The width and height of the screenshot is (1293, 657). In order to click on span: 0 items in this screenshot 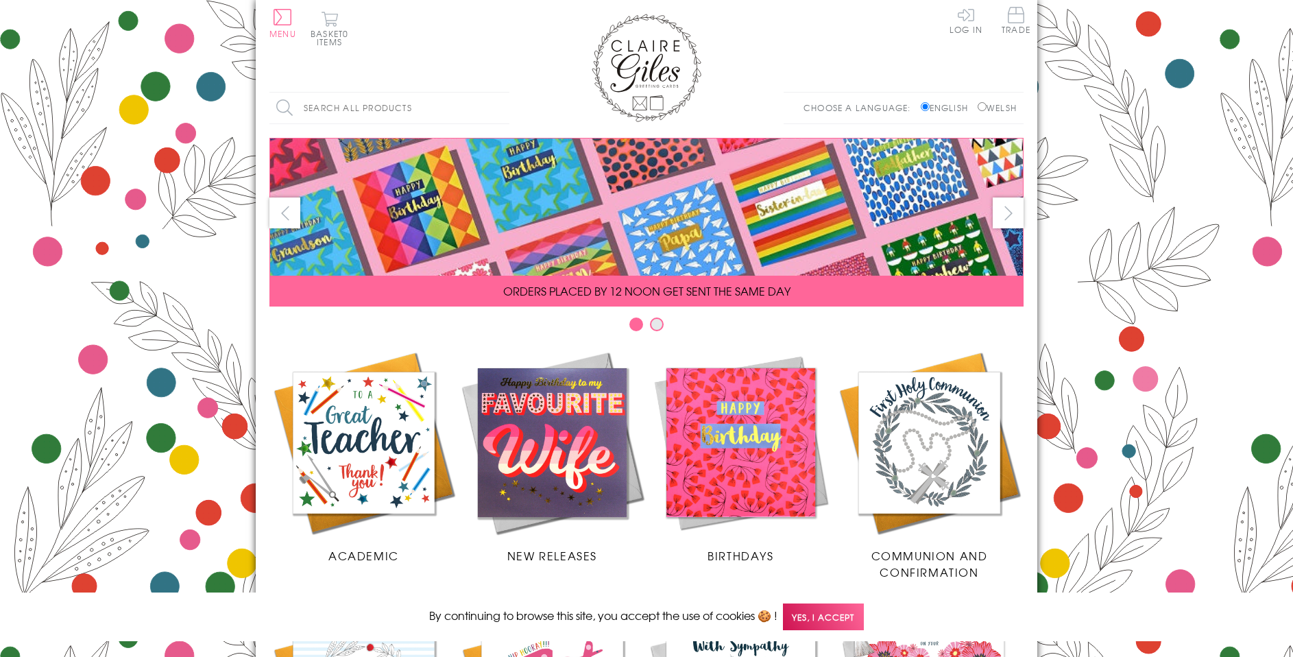, I will do `click(332, 38)`.